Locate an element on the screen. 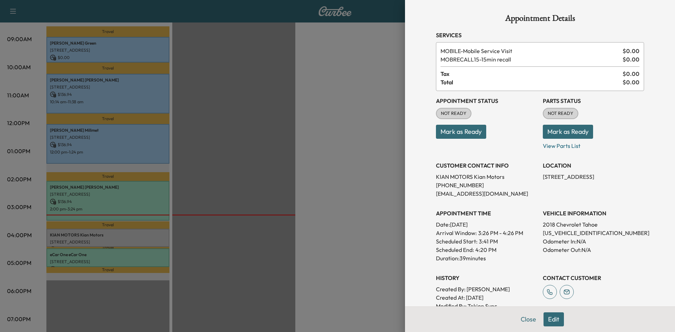  p: 4:20 PM is located at coordinates (486, 250).